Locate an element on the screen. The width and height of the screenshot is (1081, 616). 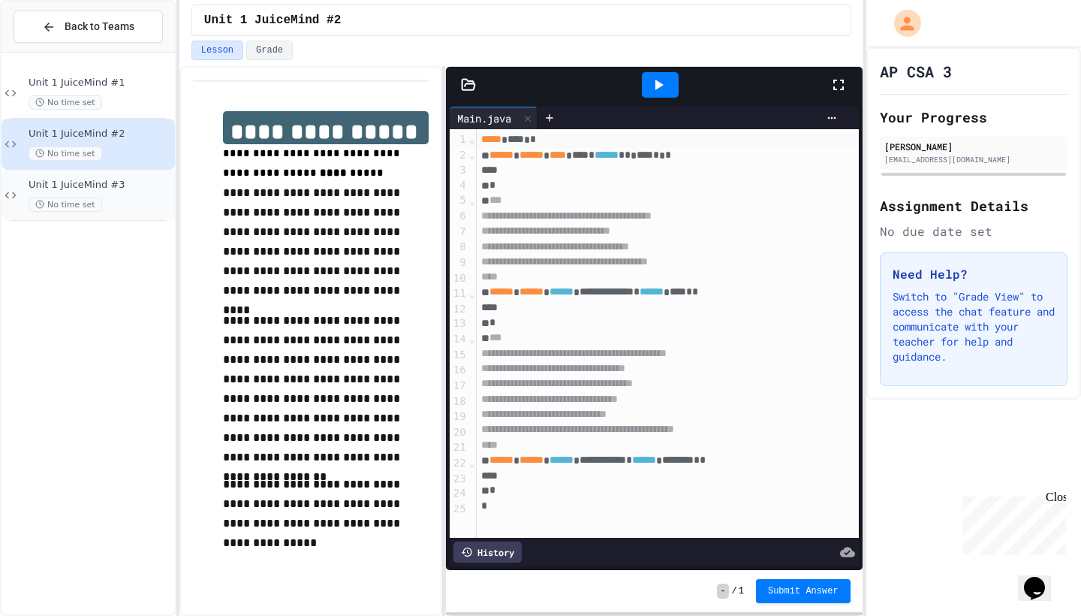
span: Back to Teams is located at coordinates (99, 26).